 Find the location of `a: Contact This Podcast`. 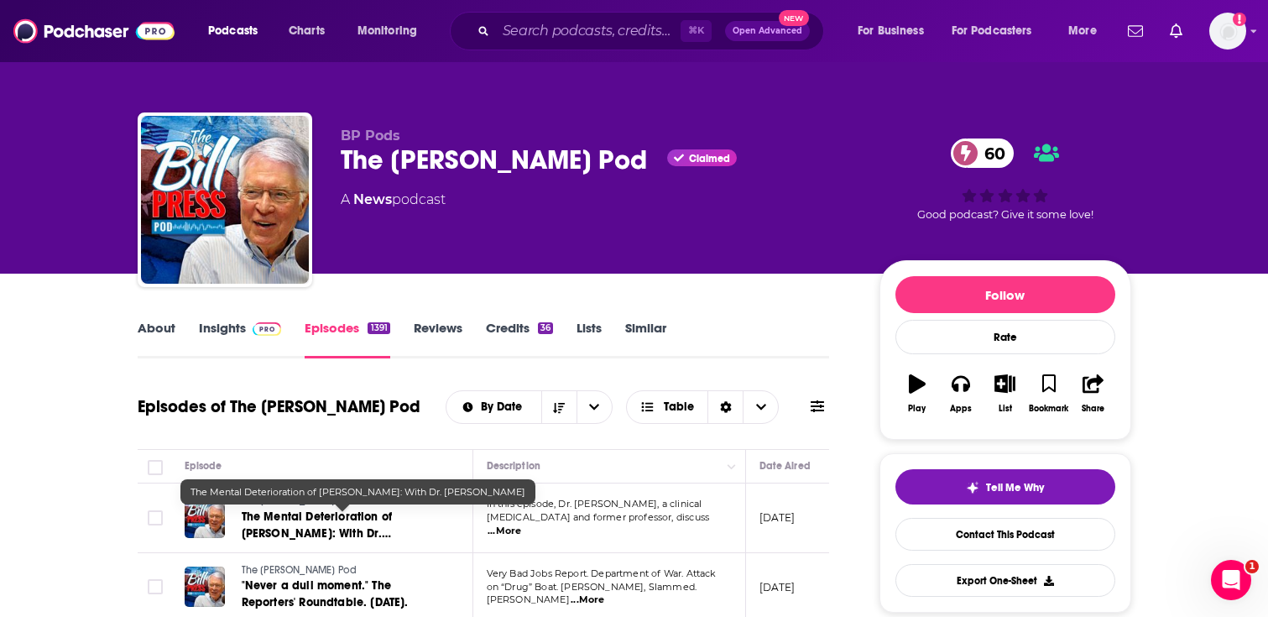

a: Contact This Podcast is located at coordinates (1005, 534).